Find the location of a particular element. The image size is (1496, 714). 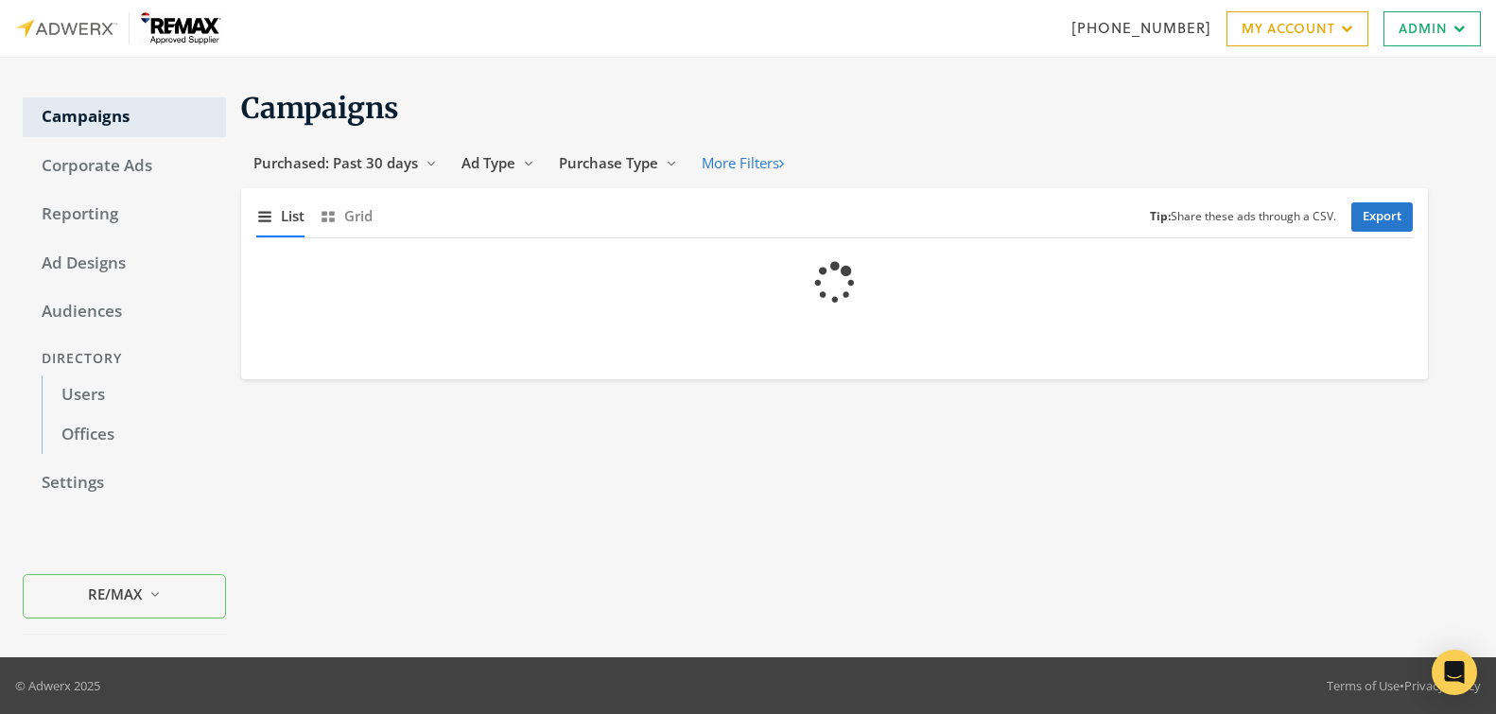

button: Ad Type is located at coordinates (498, 163).